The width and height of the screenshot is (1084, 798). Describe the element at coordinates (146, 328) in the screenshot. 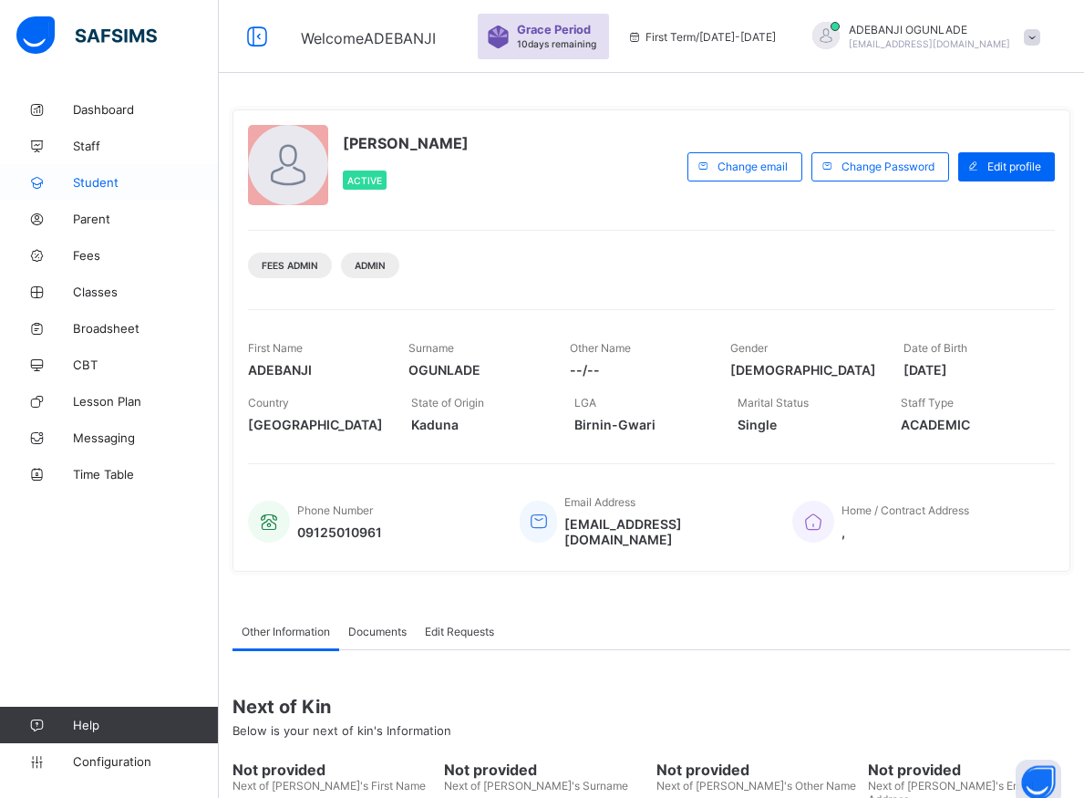

I see `span: Broadsheet` at that location.